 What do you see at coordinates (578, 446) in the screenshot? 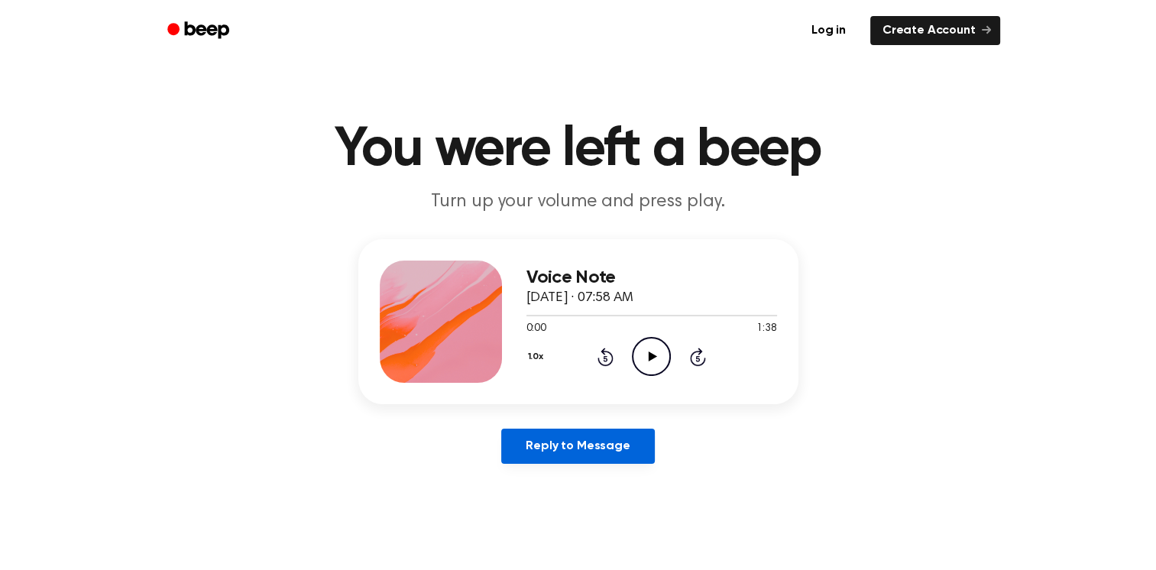
I see `a: Reply to Message` at bounding box center [578, 446].